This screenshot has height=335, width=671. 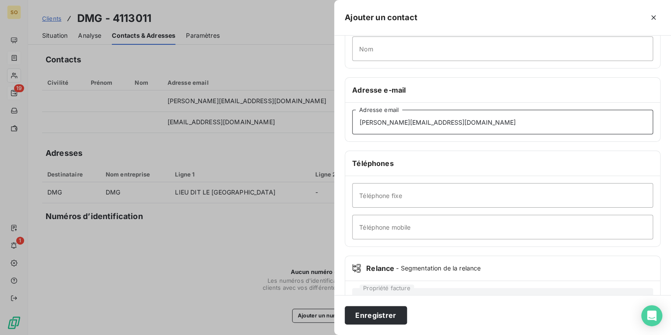 I want to click on button: Enregistrer, so click(x=376, y=315).